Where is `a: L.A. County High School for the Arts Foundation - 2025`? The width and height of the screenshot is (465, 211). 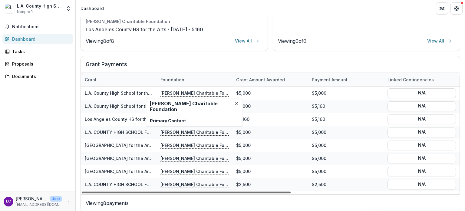
a: L.A. County High School for the Arts Foundation - 2025 is located at coordinates (143, 93).